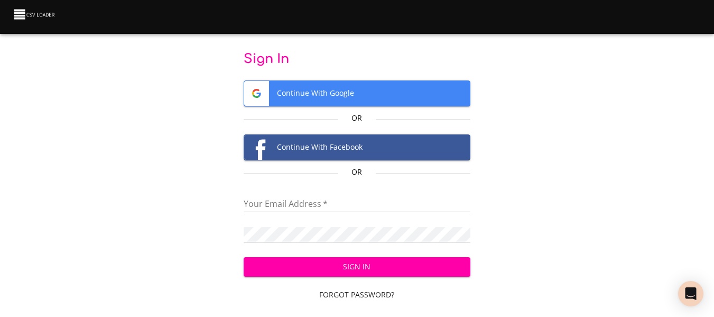  Describe the element at coordinates (691, 294) in the screenshot. I see `div: Open Intercom Messenger` at that location.